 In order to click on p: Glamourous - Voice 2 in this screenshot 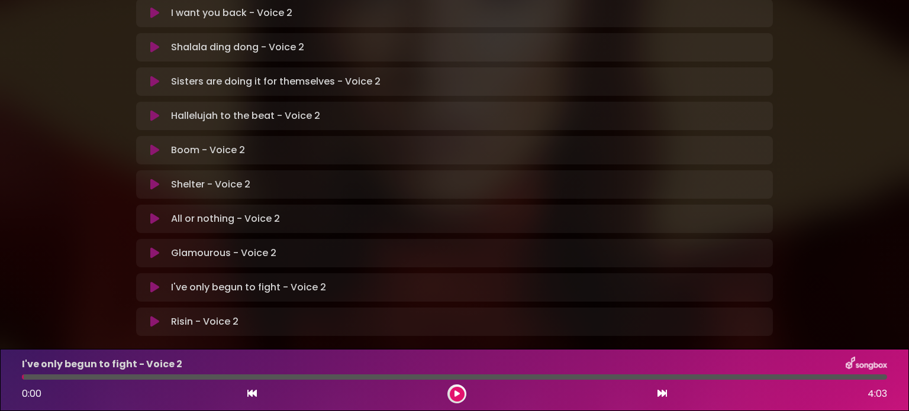, I will do `click(224, 253)`.